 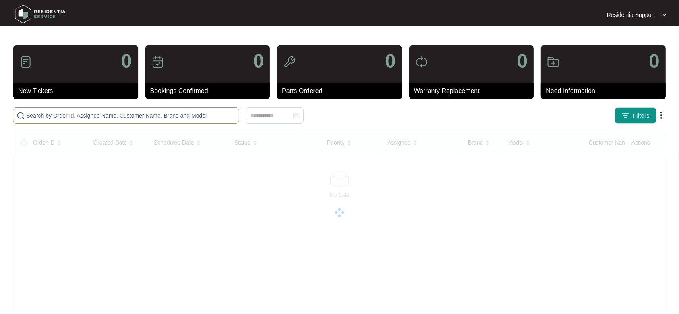 What do you see at coordinates (606, 91) in the screenshot?
I see `p: Need Information` at bounding box center [606, 91].